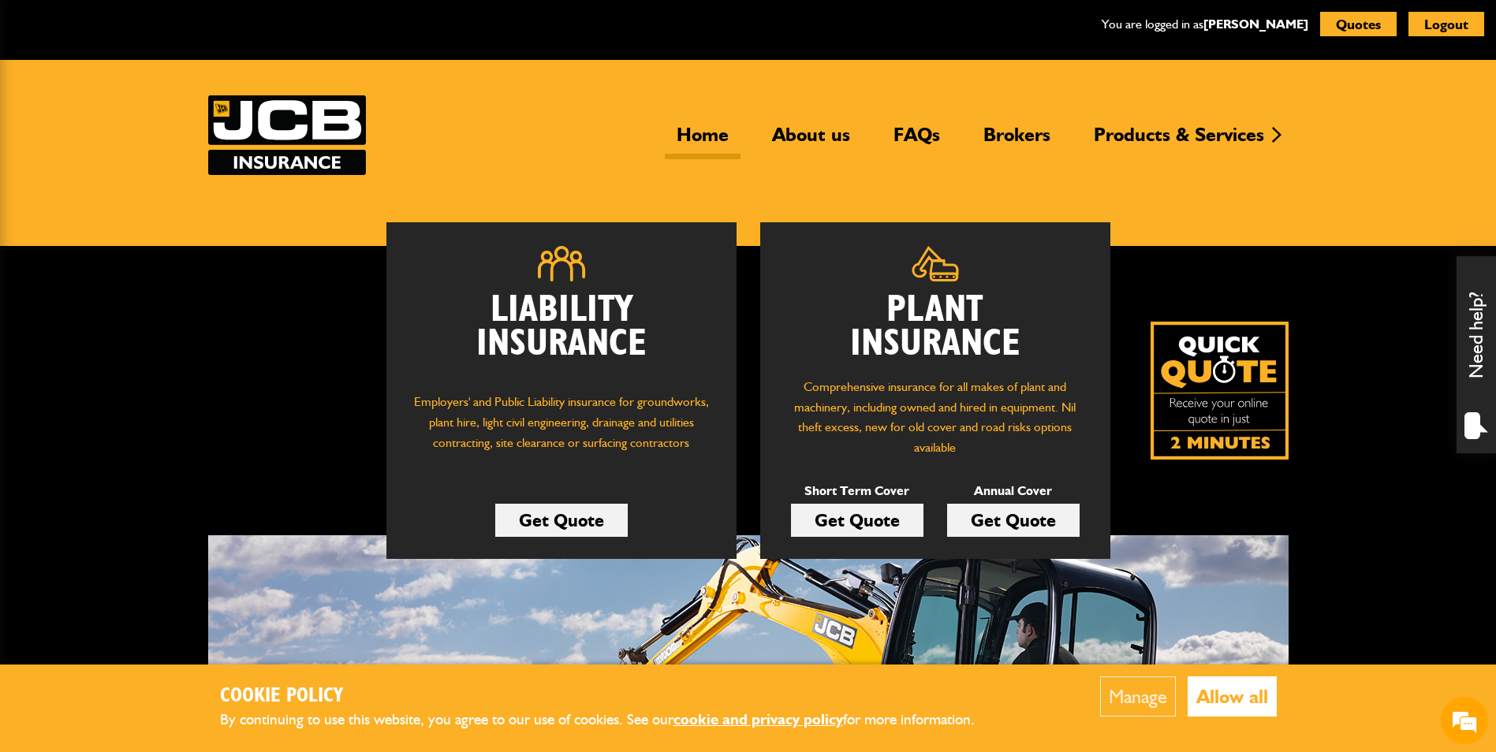 The height and width of the screenshot is (752, 1496). Describe the element at coordinates (1017, 141) in the screenshot. I see `a: Brokers` at that location.